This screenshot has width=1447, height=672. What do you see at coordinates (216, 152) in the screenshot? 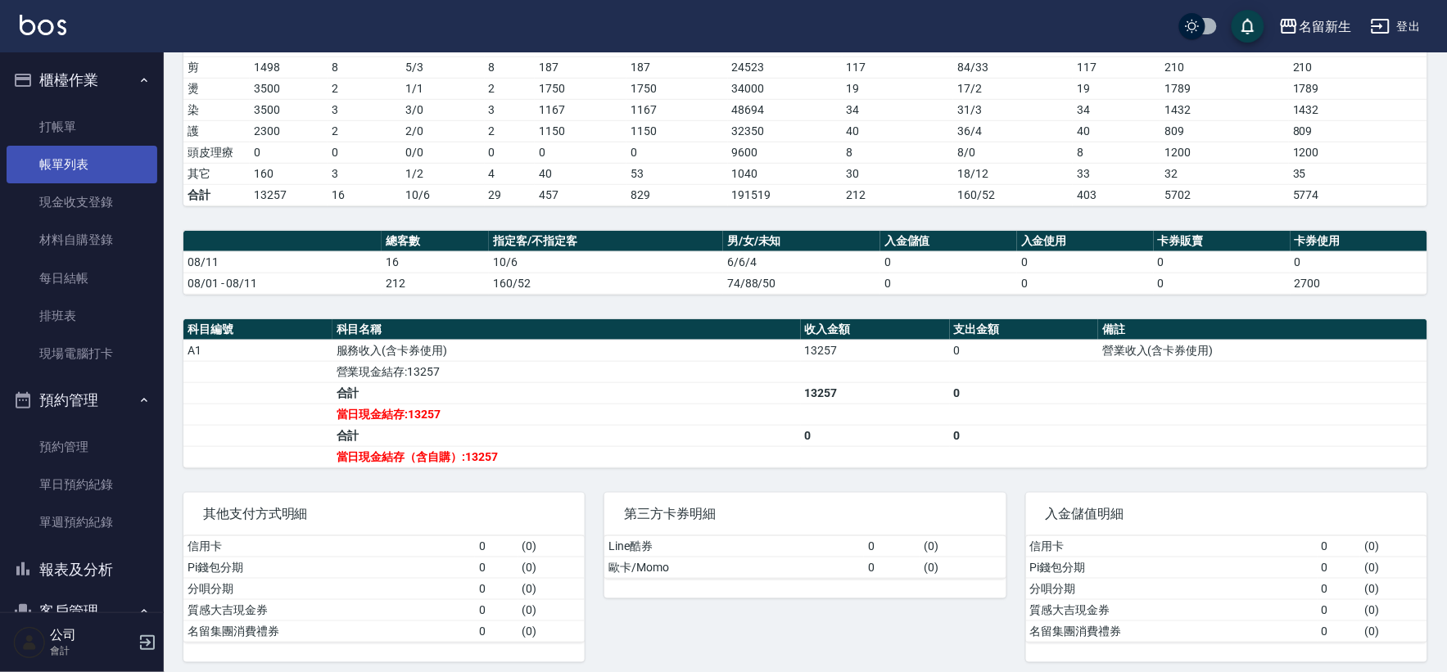
I see `td: 頭皮理療` at bounding box center [216, 152].